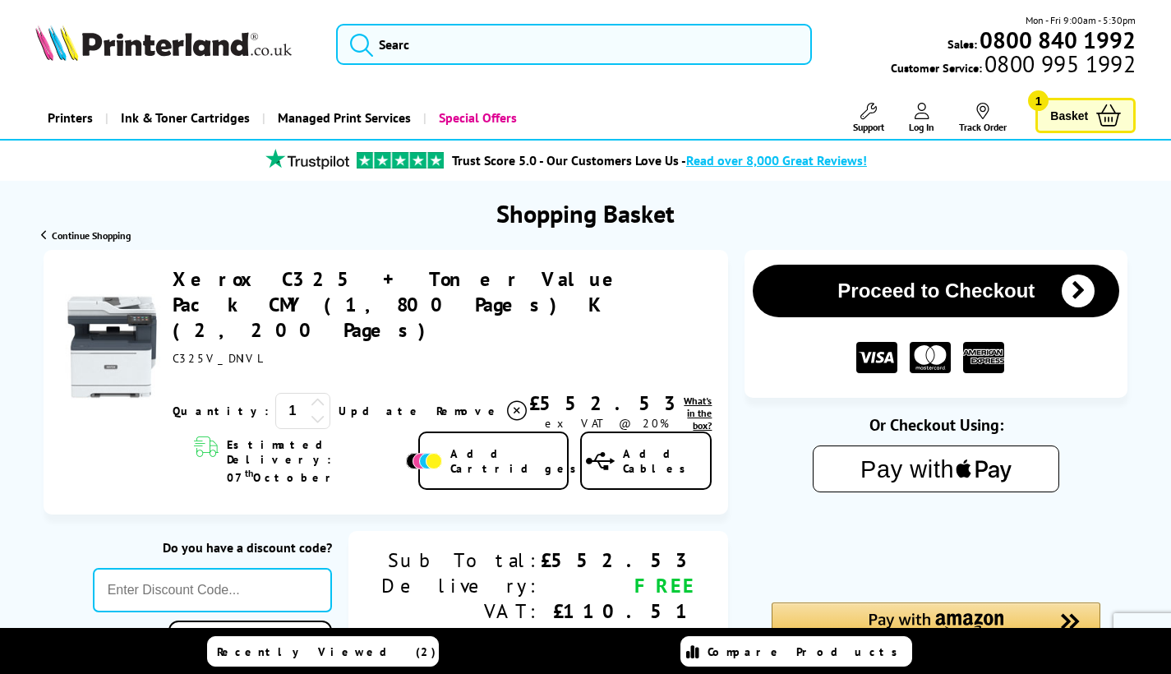 This screenshot has height=674, width=1171. I want to click on div: £663.04, so click(618, 636).